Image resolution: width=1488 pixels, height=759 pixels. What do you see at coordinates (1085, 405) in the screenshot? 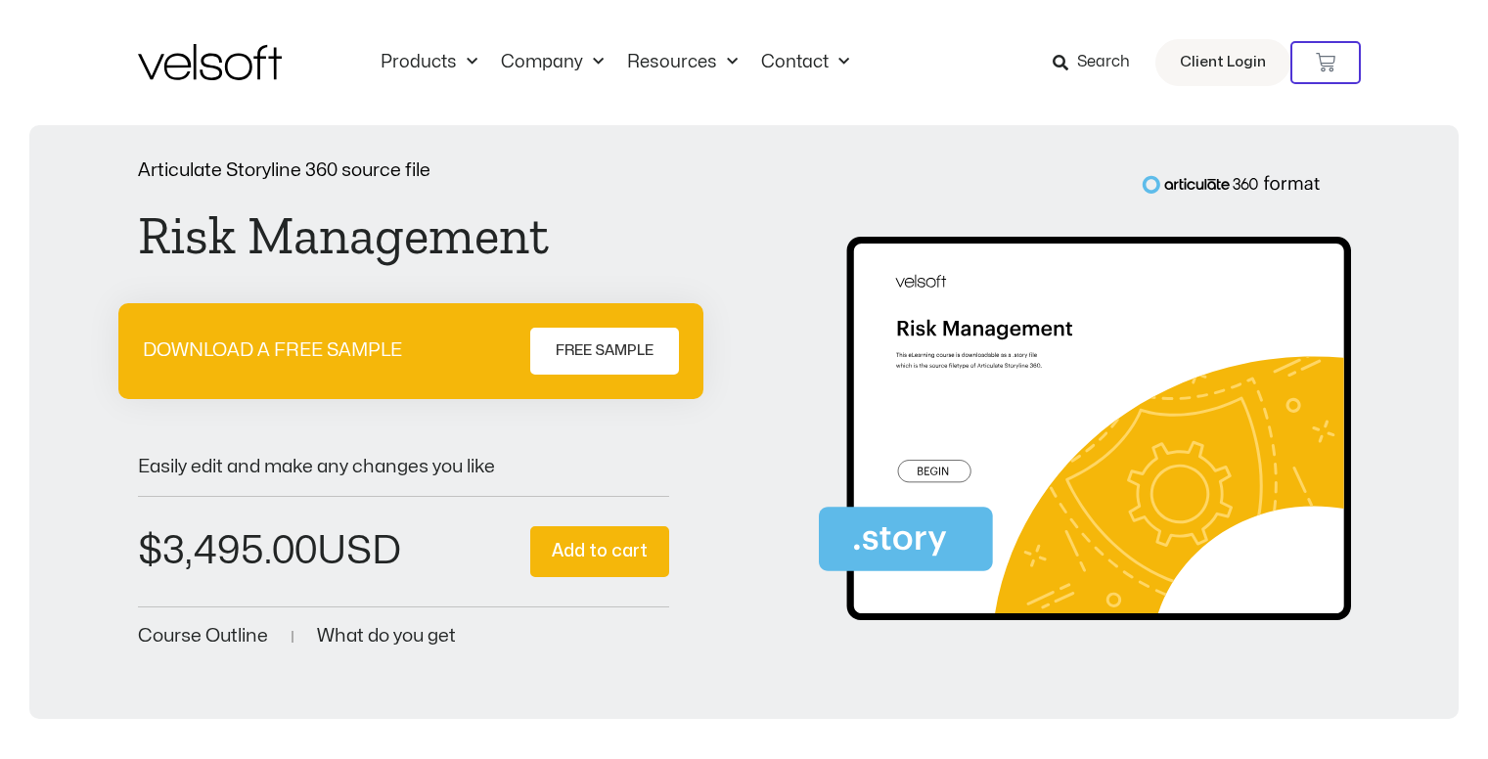
I see `img: Second Product Image` at bounding box center [1085, 405].